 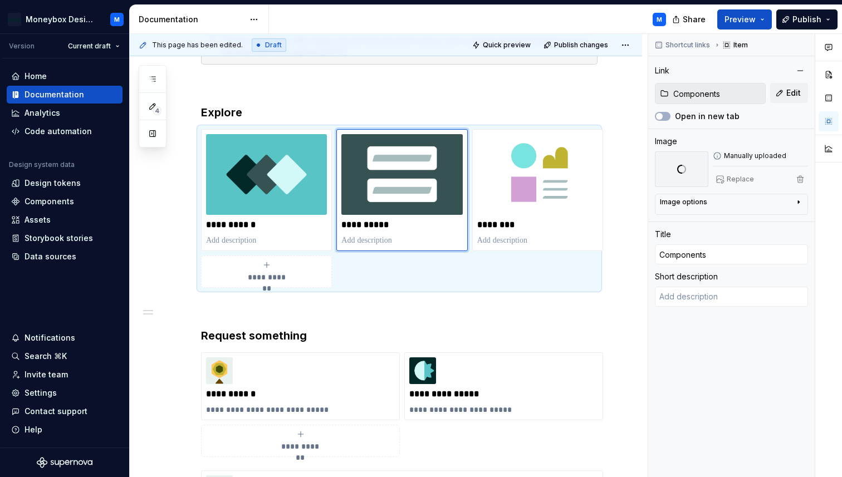 What do you see at coordinates (65, 356) in the screenshot?
I see `button: Search ⌘K` at bounding box center [65, 356].